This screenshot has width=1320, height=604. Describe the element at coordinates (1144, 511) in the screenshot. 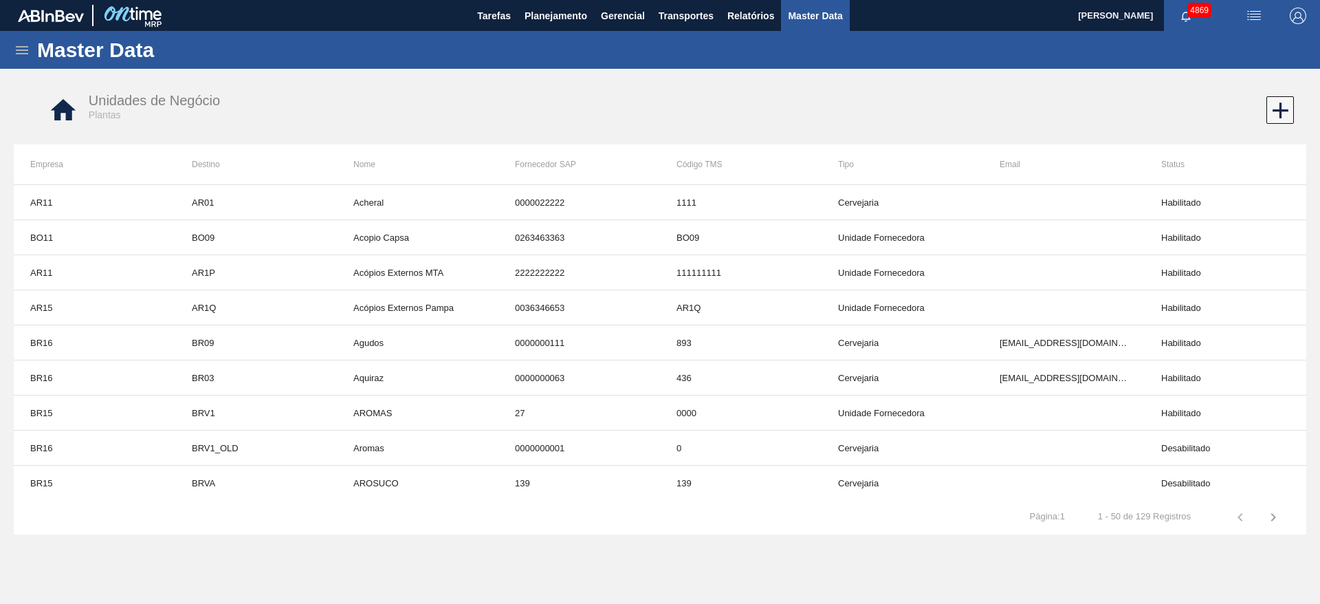

I see `td: 1 - 50 de 129 Registros` at that location.